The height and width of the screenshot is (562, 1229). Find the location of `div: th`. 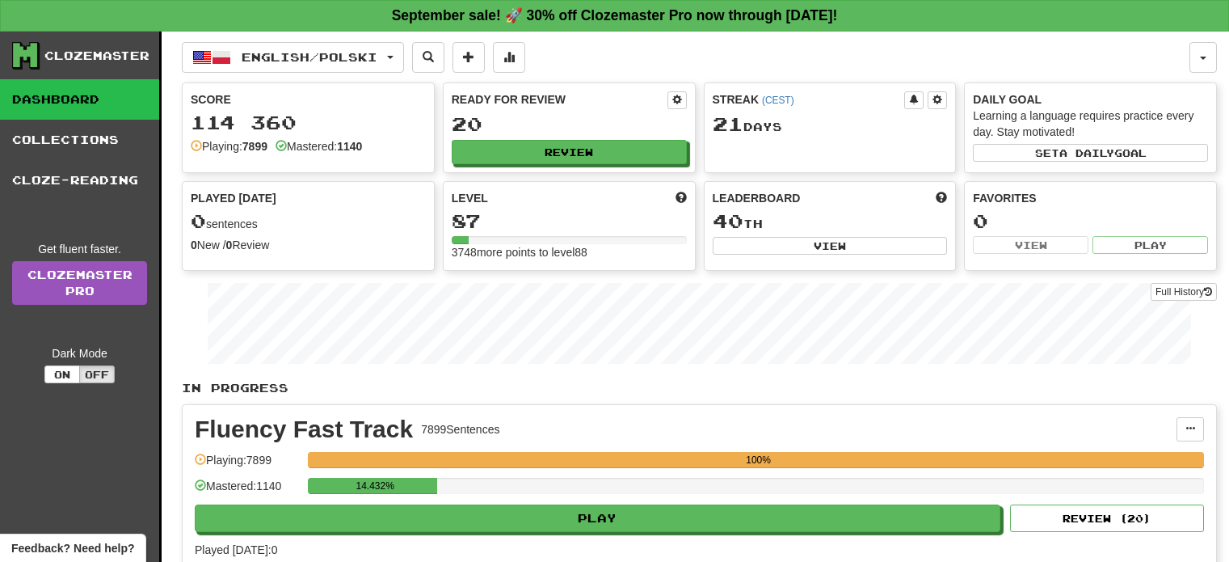

div: th is located at coordinates (830, 221).